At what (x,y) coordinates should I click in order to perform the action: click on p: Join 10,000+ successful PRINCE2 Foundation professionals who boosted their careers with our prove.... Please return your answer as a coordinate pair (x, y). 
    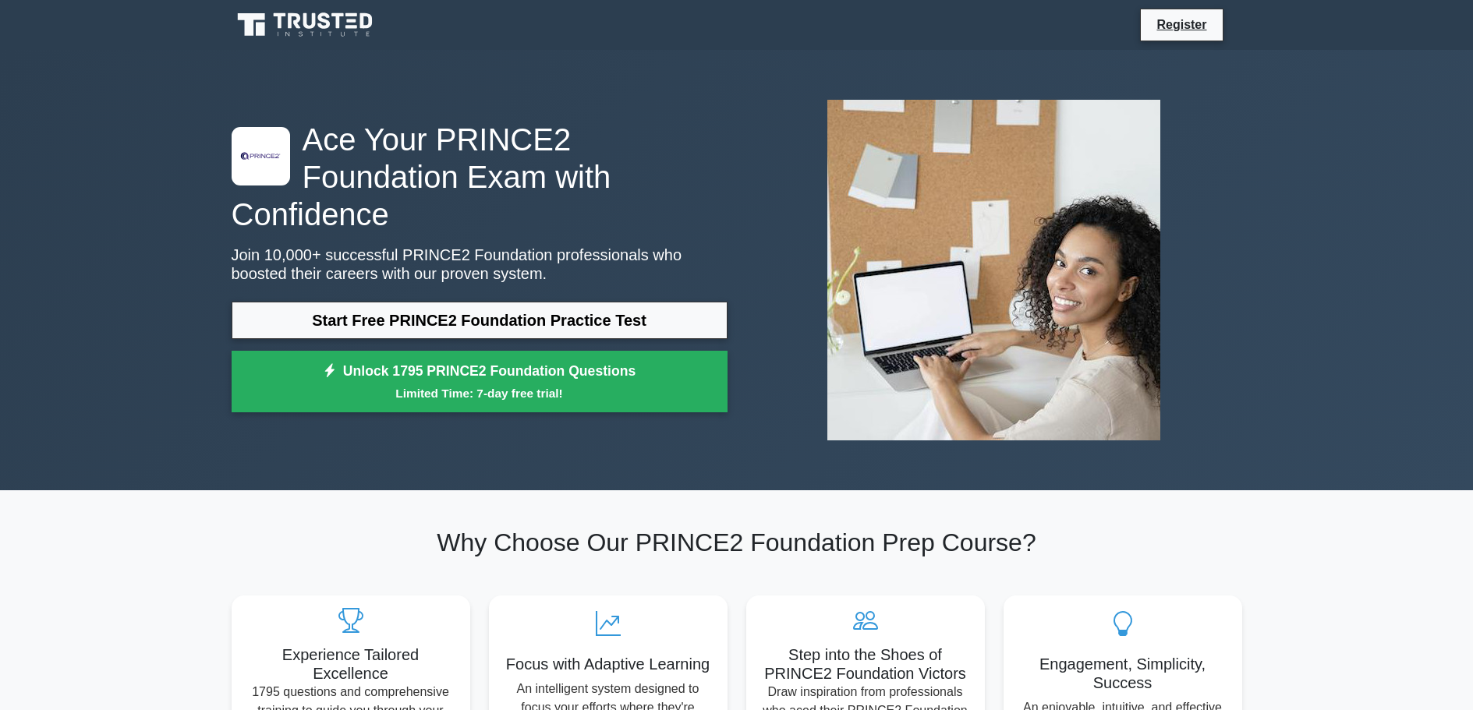
    Looking at the image, I should click on (479, 264).